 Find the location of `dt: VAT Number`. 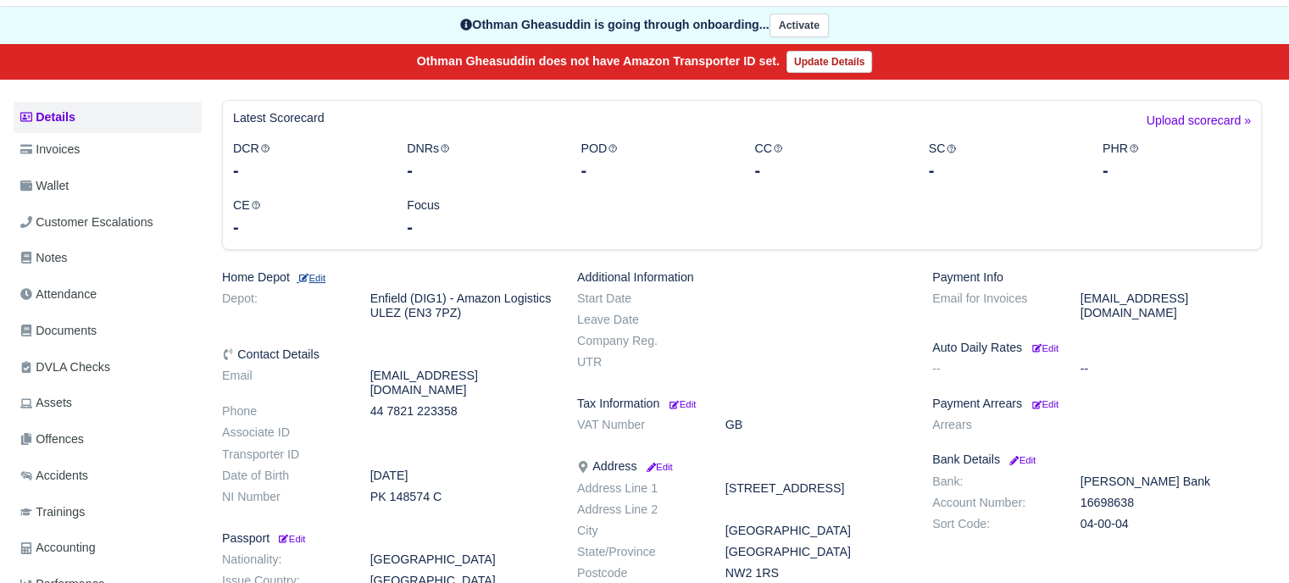

dt: VAT Number is located at coordinates (638, 424).